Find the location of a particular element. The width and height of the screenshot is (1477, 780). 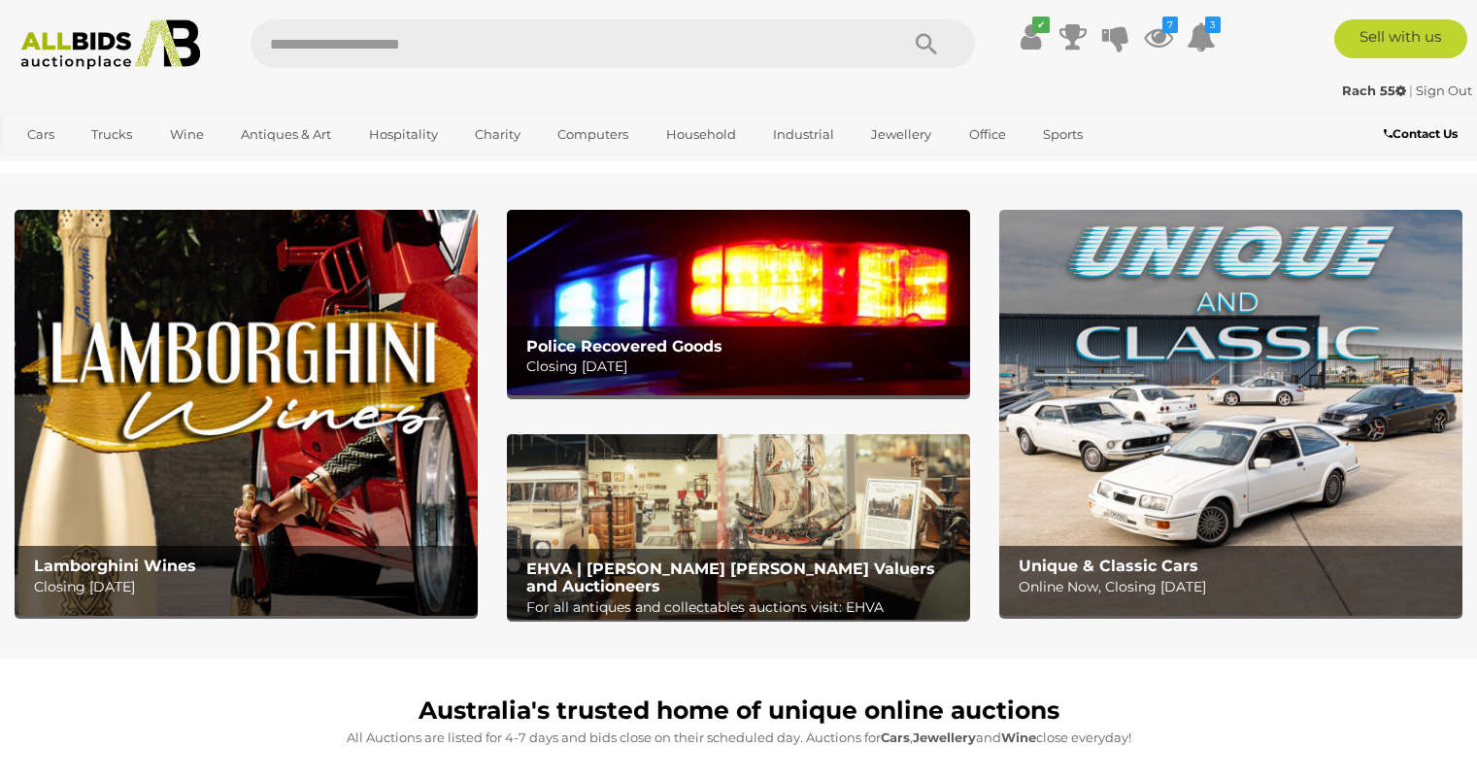

img: Allbids.com.au is located at coordinates (111, 45).